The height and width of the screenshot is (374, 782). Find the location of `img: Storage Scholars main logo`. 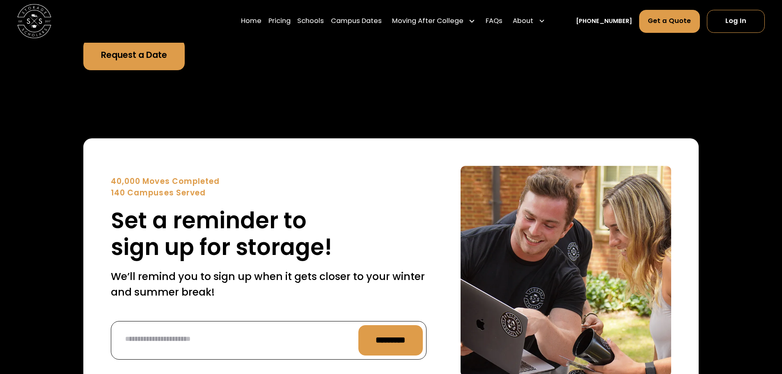

img: Storage Scholars main logo is located at coordinates (34, 21).